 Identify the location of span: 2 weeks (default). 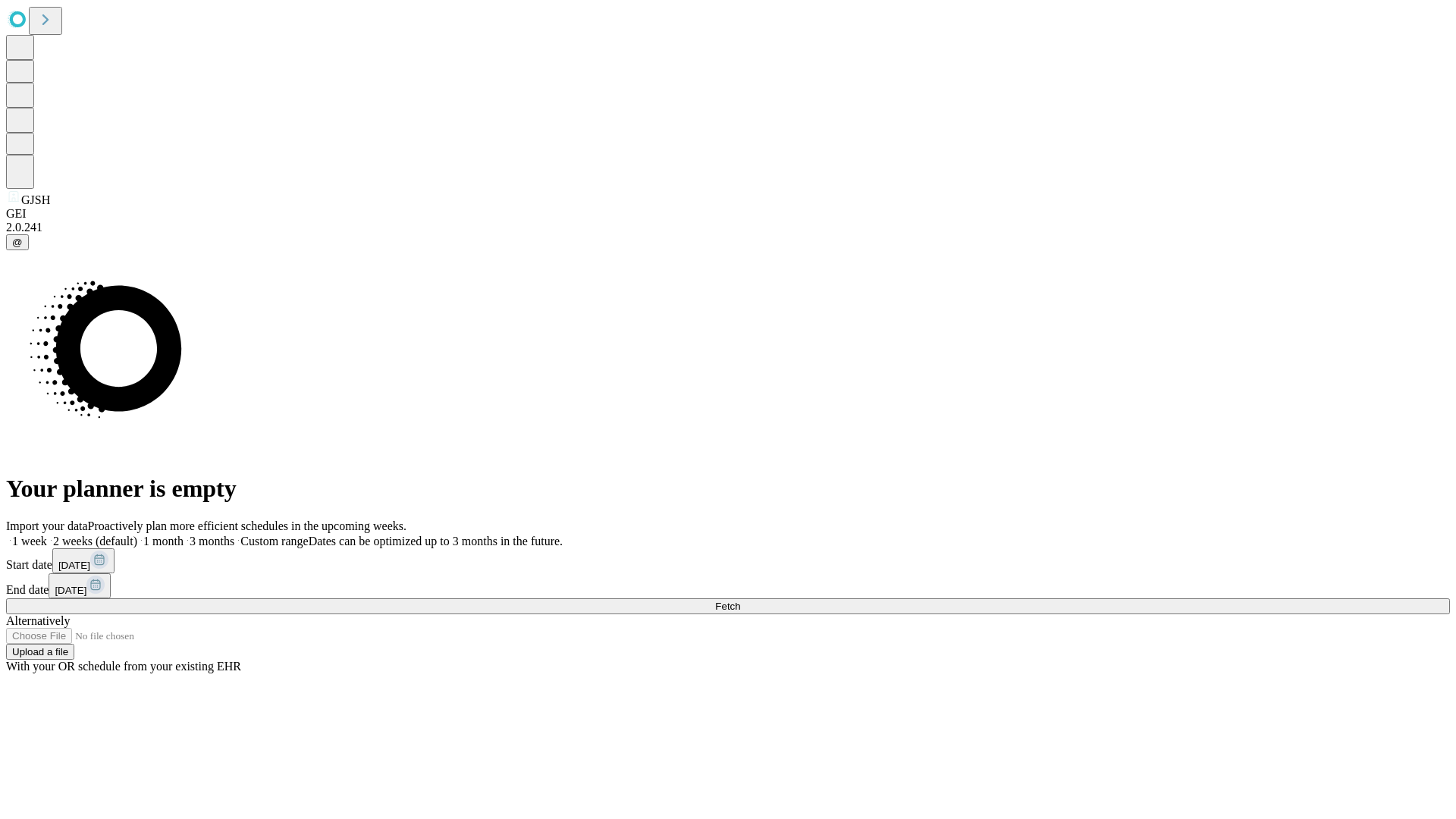
(95, 540).